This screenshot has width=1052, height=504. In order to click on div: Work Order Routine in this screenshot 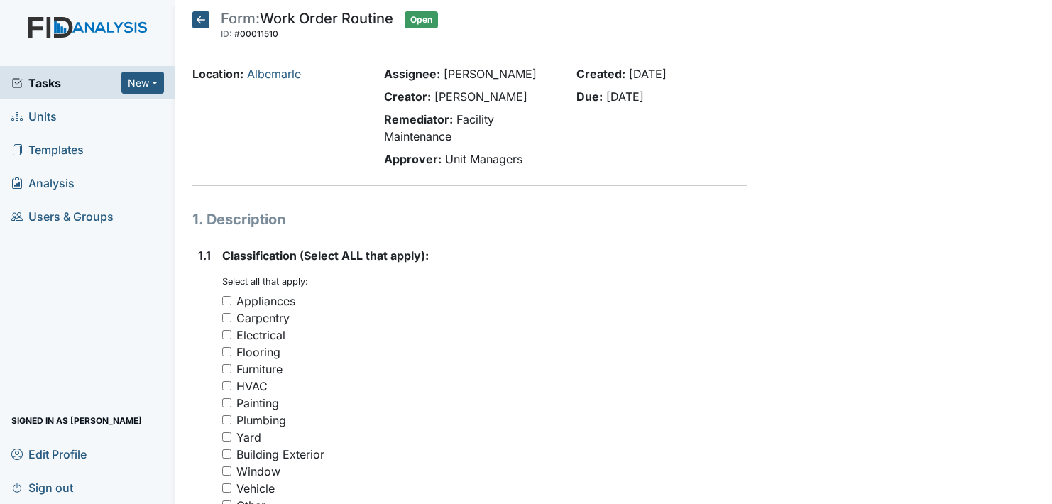, I will do `click(307, 27)`.